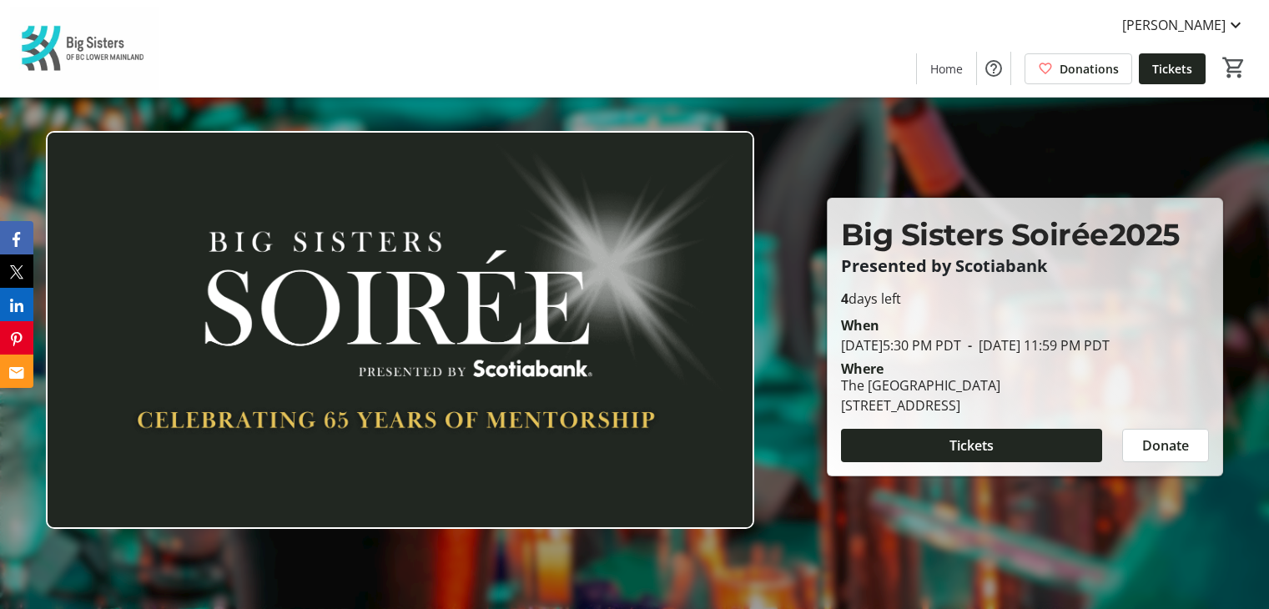 The height and width of the screenshot is (609, 1269). I want to click on img: Big Sisters of BC Lower Mainland's Logo, so click(84, 48).